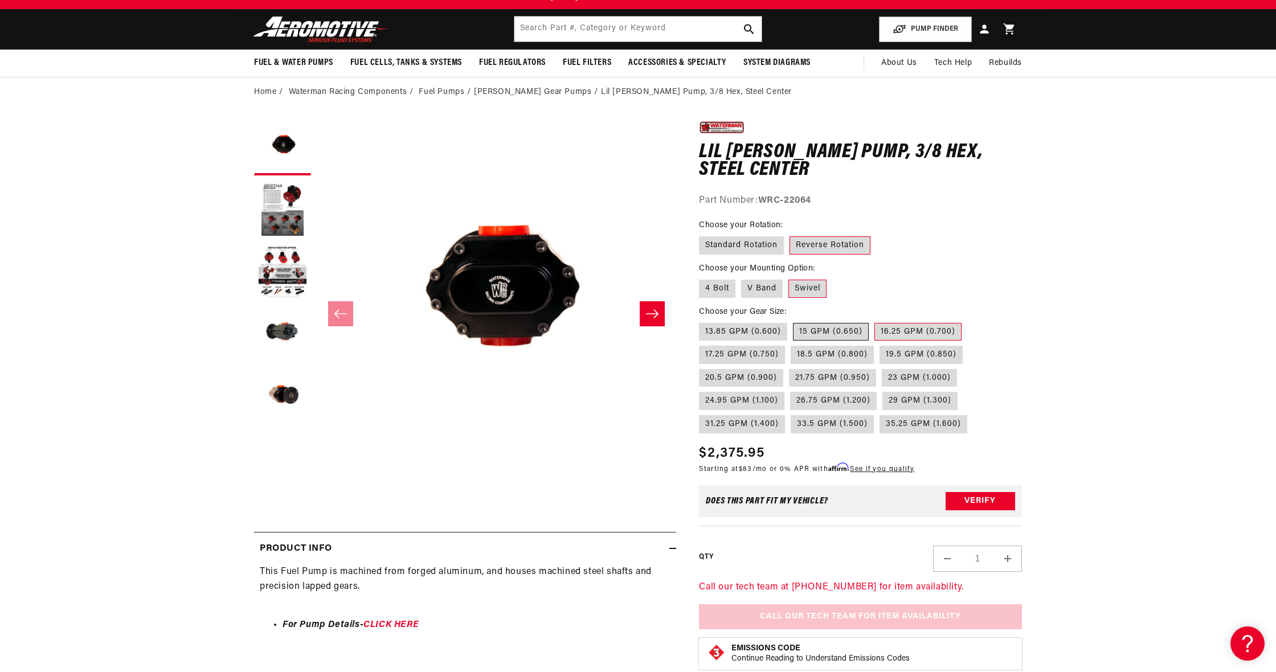  Describe the element at coordinates (717, 289) in the screenshot. I see `label: 4 Bolt` at that location.